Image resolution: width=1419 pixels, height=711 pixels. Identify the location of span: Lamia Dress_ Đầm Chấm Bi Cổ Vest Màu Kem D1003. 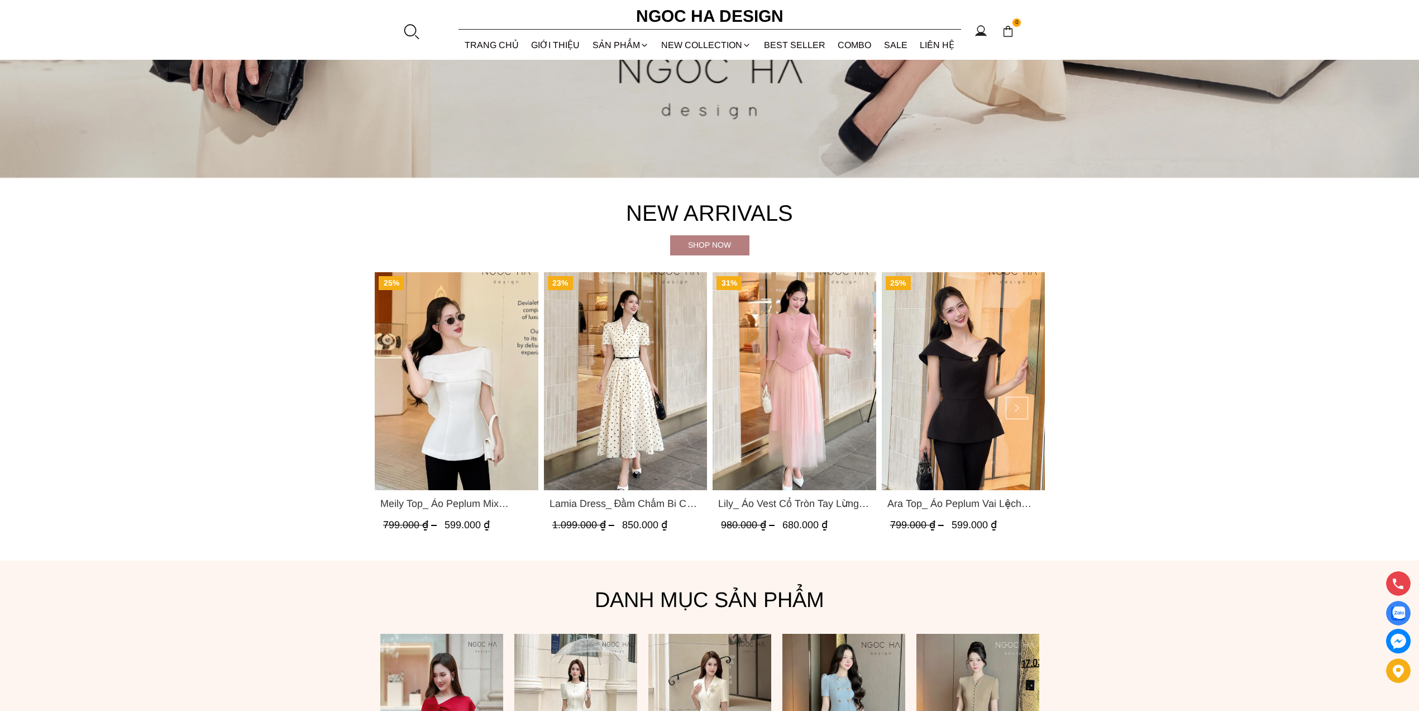
(625, 503).